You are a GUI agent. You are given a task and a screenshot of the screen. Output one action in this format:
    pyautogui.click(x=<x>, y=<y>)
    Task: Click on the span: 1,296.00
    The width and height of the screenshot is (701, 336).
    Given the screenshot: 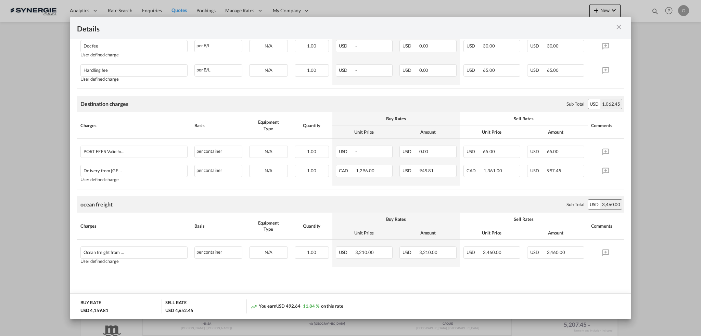 What is the action you would take?
    pyautogui.click(x=365, y=171)
    